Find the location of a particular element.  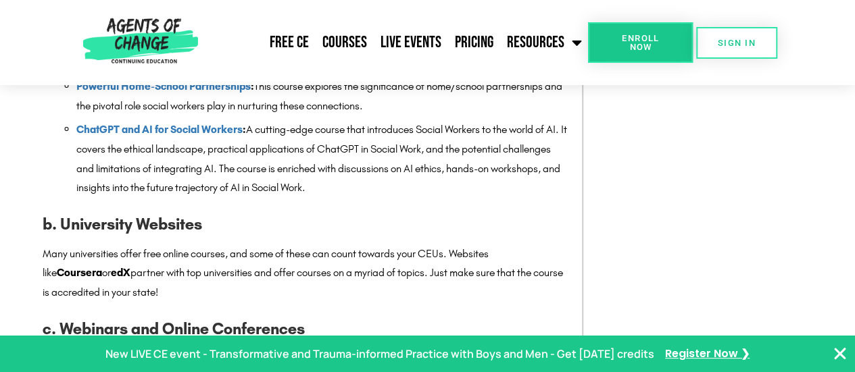

a: Courses is located at coordinates (345, 43).